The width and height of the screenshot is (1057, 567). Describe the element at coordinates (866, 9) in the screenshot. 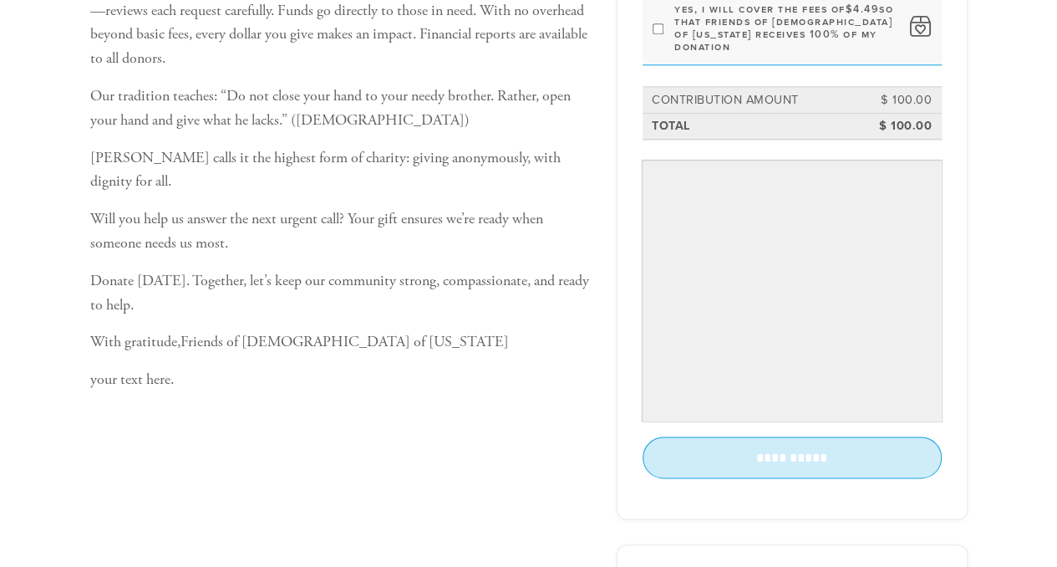

I see `span: 4.49` at that location.